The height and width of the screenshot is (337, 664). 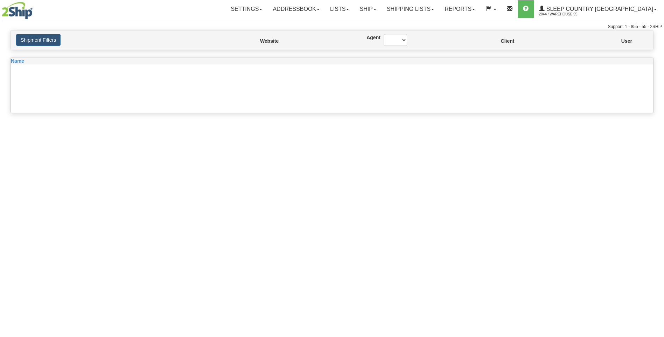 What do you see at coordinates (410, 9) in the screenshot?
I see `a: Shipping lists` at bounding box center [410, 9].